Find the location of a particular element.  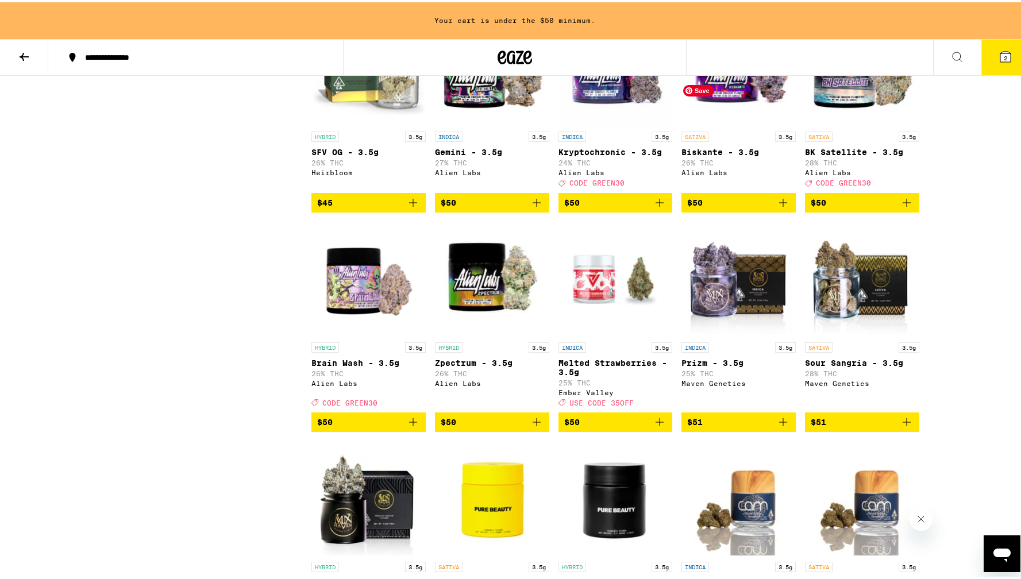

span: $45 is located at coordinates (325, 200).